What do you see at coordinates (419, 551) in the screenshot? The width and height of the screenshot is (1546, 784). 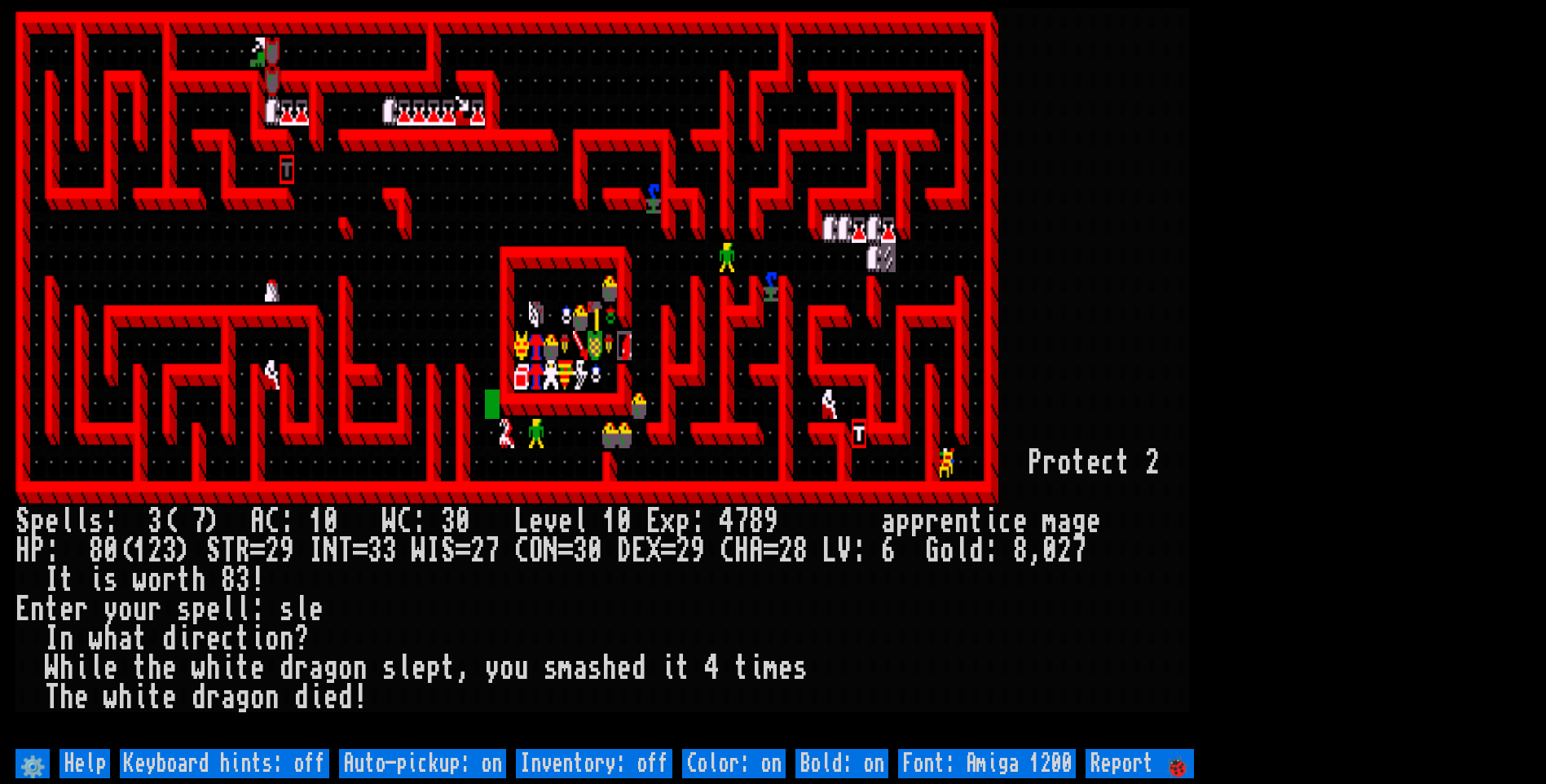 I see `div: W` at bounding box center [419, 551].